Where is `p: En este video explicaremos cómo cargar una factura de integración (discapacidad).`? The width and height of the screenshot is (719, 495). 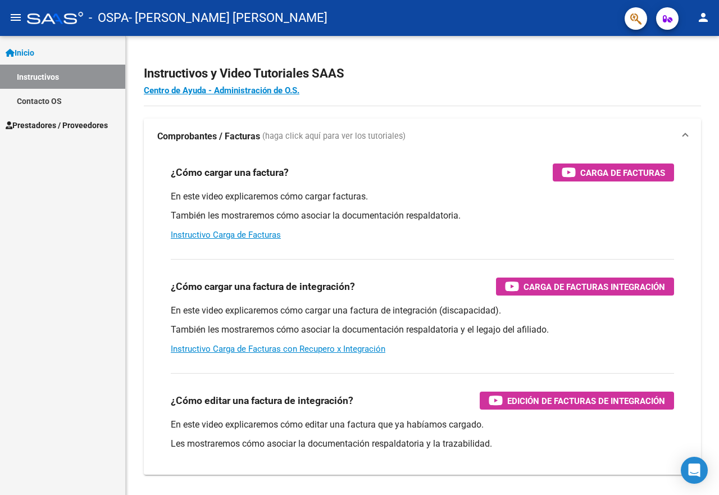 p: En este video explicaremos cómo cargar una factura de integración (discapacidad). is located at coordinates (422, 310).